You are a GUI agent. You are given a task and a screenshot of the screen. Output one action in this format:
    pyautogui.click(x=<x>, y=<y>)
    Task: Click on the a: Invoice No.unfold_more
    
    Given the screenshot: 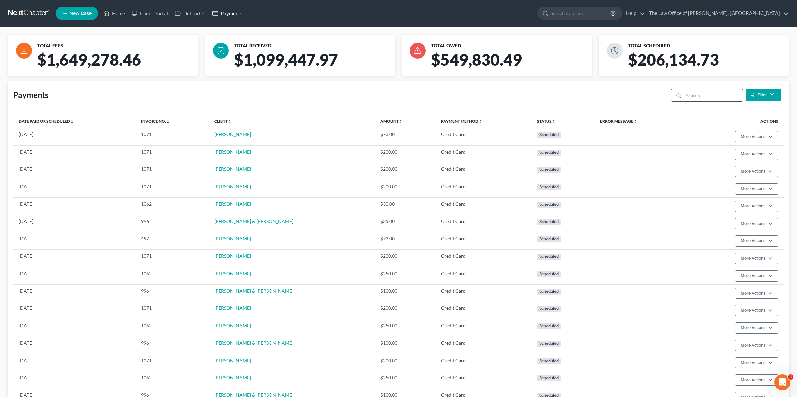 What is the action you would take?
    pyautogui.click(x=155, y=121)
    